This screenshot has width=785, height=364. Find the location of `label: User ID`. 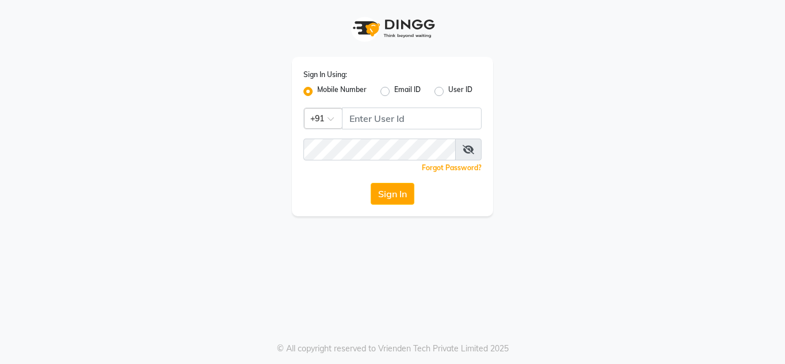

label: User ID is located at coordinates (460, 91).